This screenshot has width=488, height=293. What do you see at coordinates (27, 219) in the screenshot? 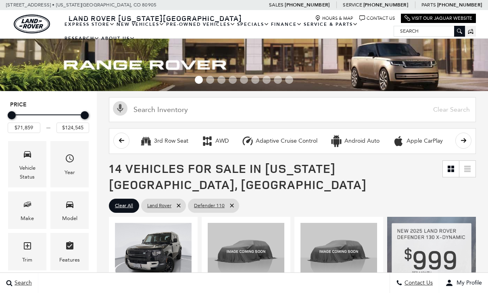
I see `div: Make` at bounding box center [27, 219].